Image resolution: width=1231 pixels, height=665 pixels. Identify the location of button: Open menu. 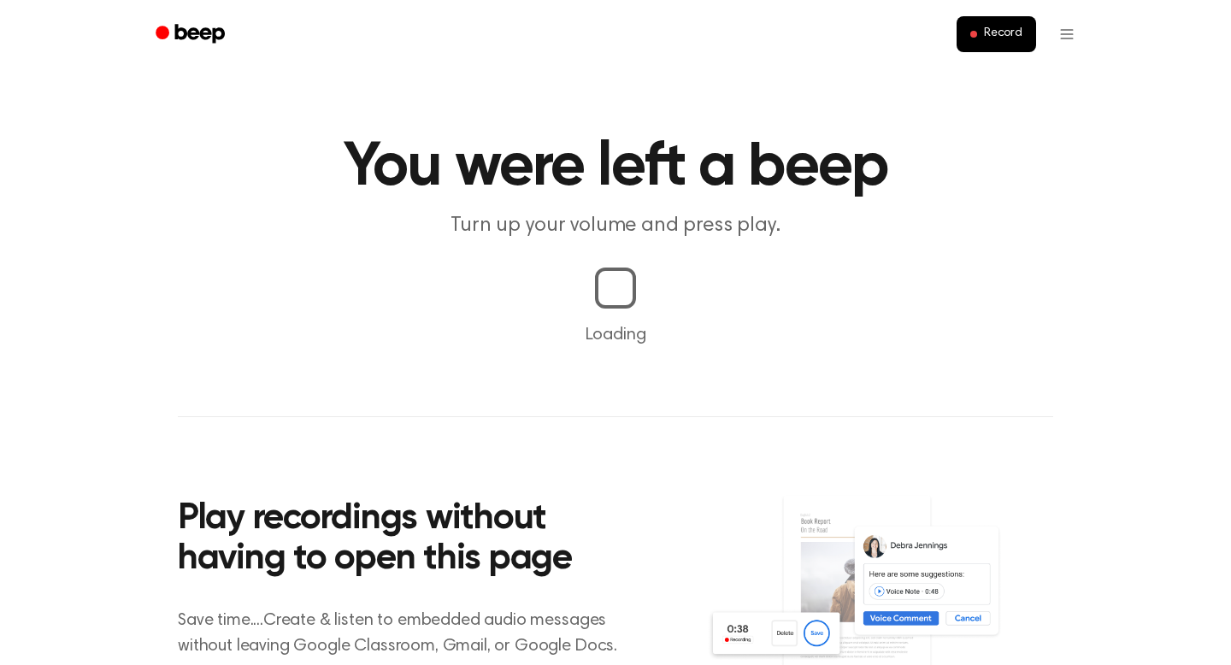
(1067, 34).